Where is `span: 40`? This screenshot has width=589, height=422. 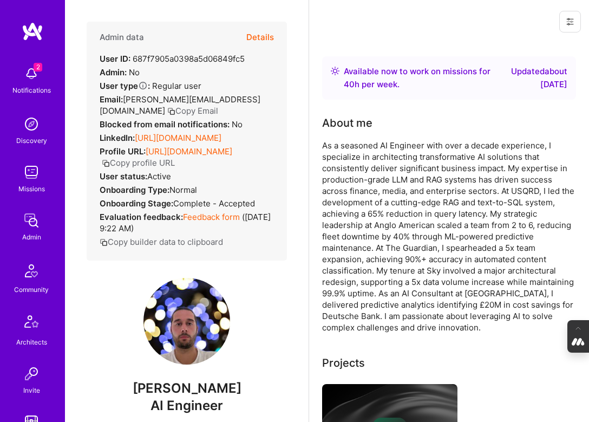
span: 40 is located at coordinates (349, 84).